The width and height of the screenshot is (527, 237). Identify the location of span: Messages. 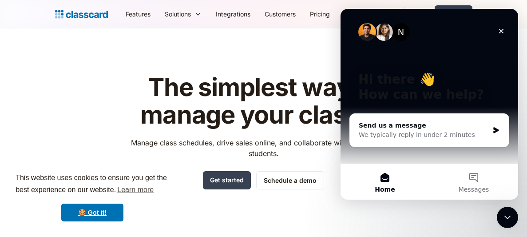
(133, 180).